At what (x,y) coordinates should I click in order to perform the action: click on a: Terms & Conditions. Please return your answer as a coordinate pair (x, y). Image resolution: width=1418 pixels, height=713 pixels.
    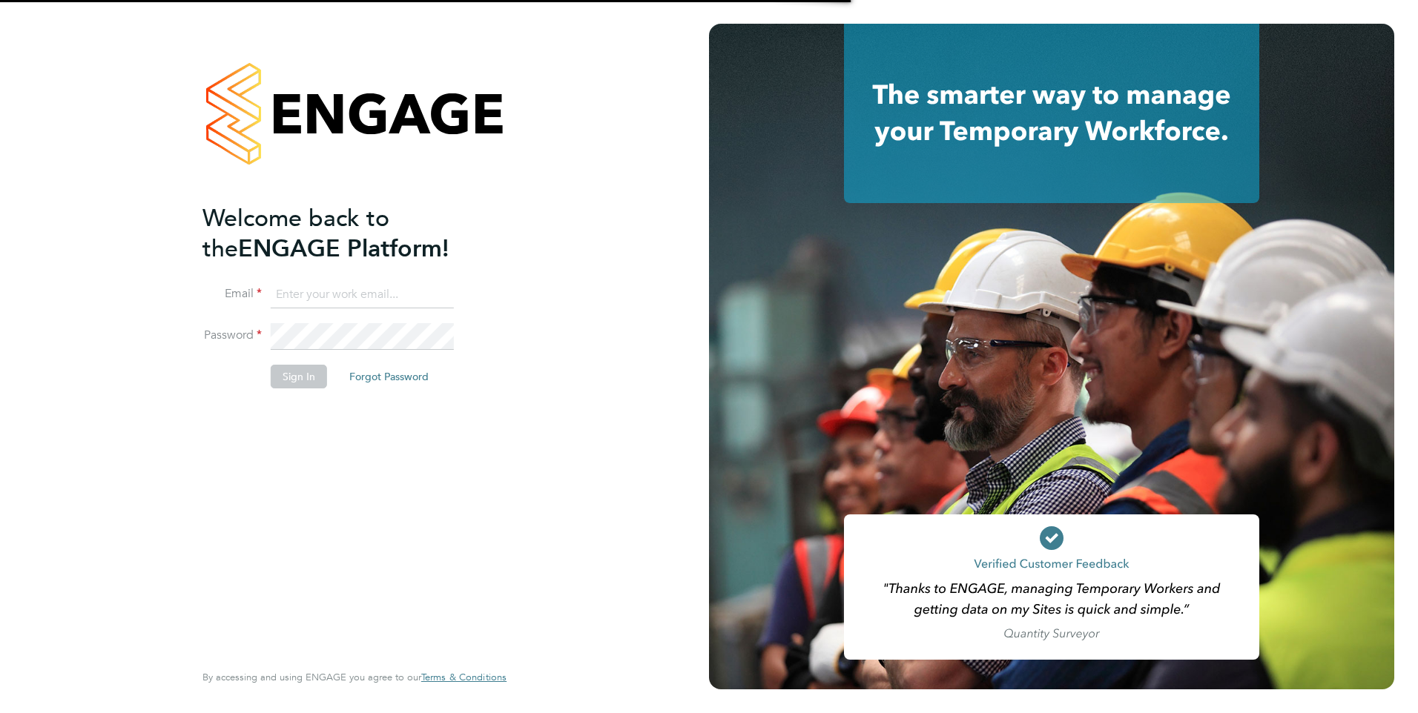
    Looking at the image, I should click on (463, 678).